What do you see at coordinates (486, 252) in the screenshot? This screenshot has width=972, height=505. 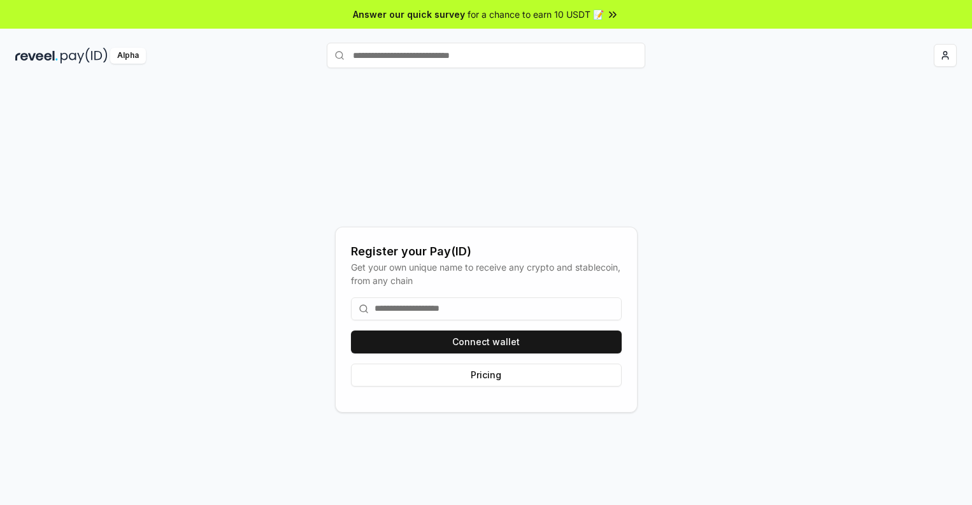 I see `div: Register your Pay(ID)` at bounding box center [486, 252].